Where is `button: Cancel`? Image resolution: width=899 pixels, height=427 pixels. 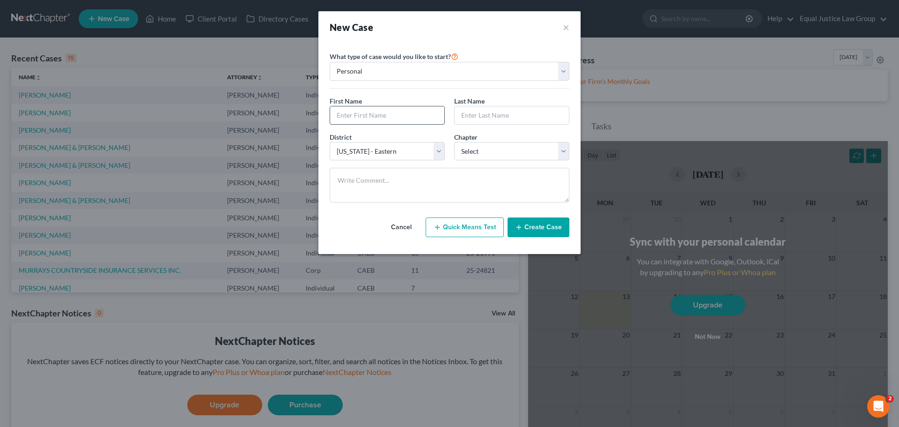 button: Cancel is located at coordinates (401, 227).